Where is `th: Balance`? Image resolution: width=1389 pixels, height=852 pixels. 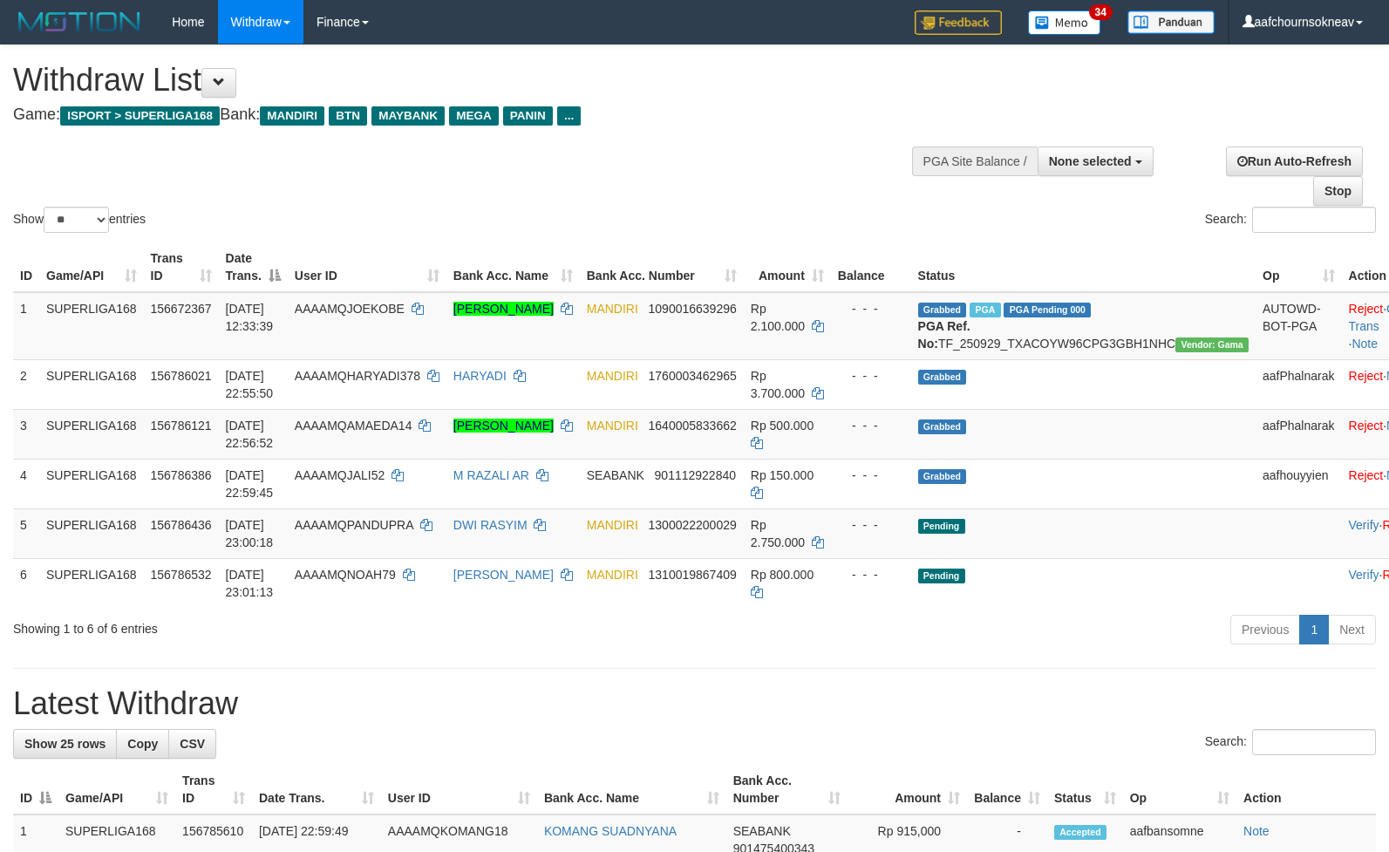 th: Balance is located at coordinates (871, 267).